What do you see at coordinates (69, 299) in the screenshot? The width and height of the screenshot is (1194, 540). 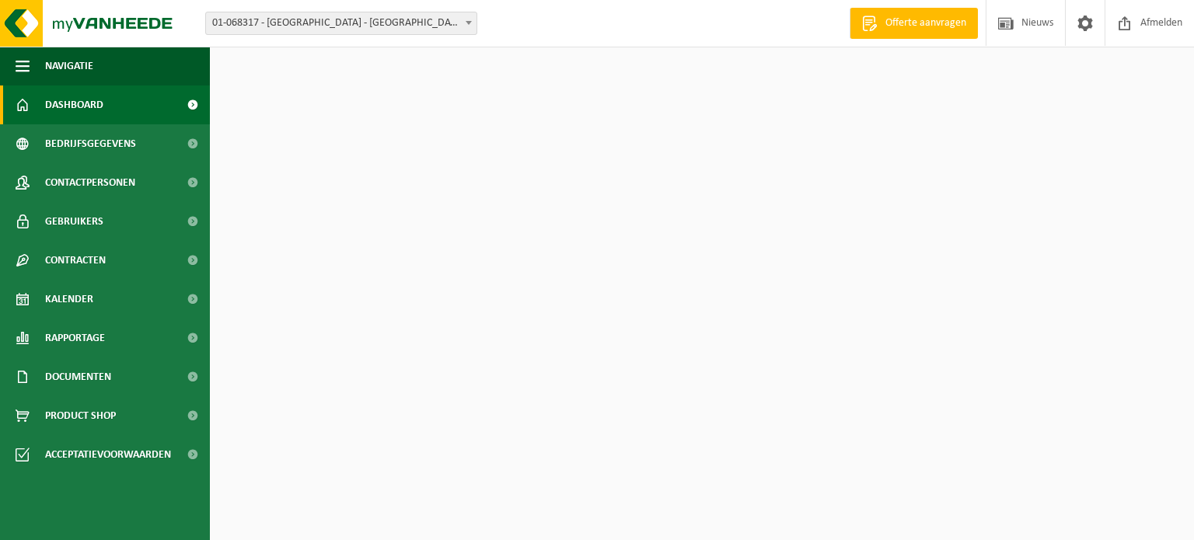 I see `span: Kalender` at bounding box center [69, 299].